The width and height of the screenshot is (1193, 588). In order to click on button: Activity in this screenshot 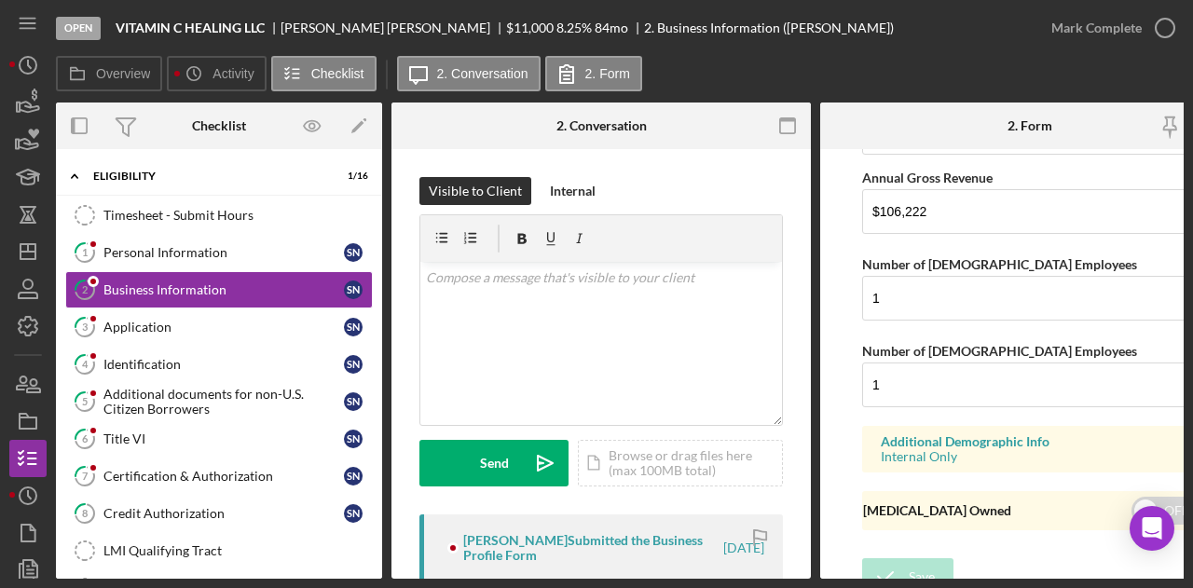, I will do `click(216, 74)`.